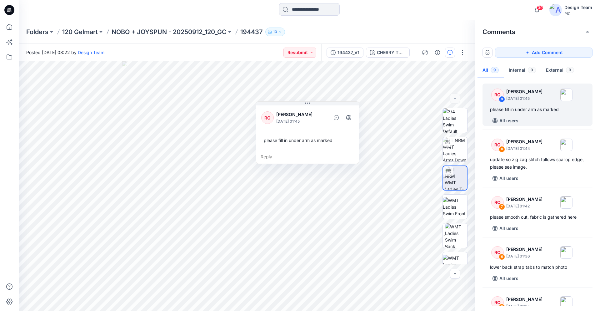 The width and height of the screenshot is (600, 311). I want to click on span: 0, so click(532, 70).